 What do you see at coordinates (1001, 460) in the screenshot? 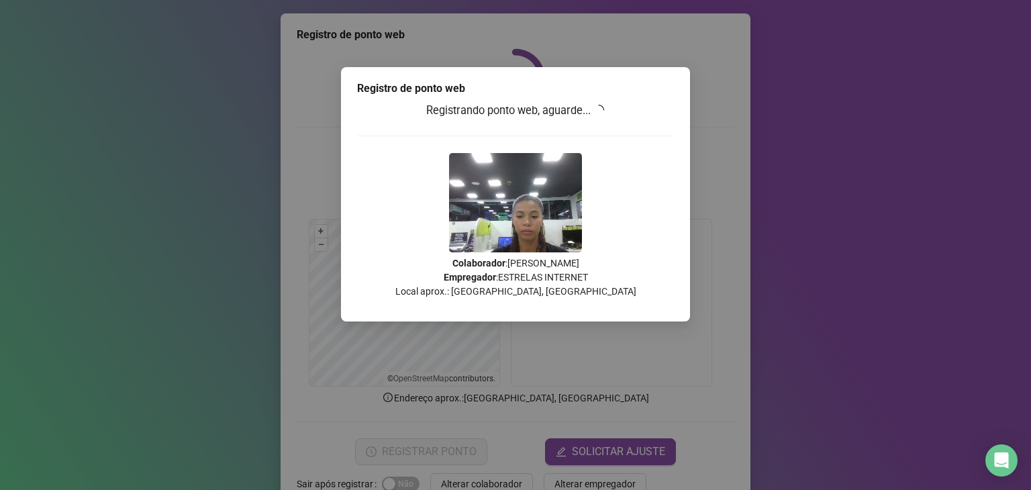
I see `div: Open Intercom Messenger` at bounding box center [1001, 460].